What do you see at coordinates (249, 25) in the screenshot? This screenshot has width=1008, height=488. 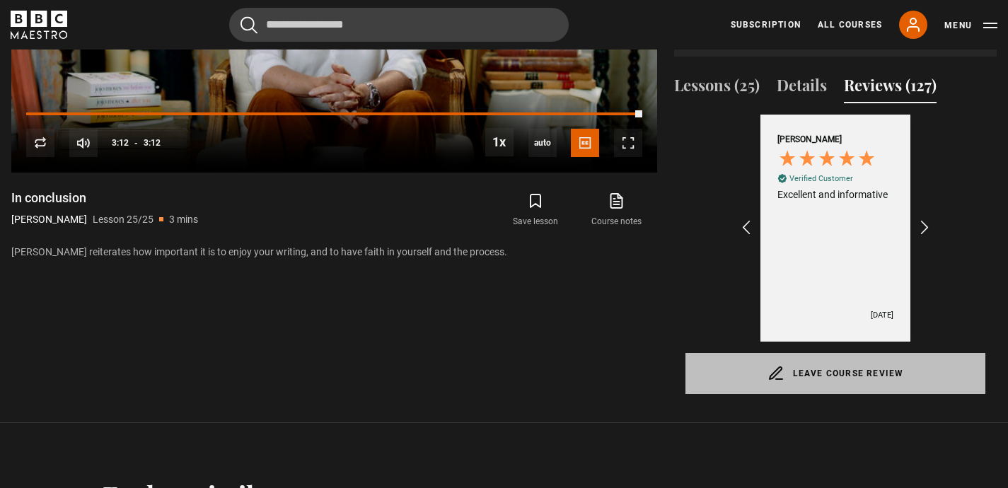 I see `button: Submit the search query` at bounding box center [249, 25].